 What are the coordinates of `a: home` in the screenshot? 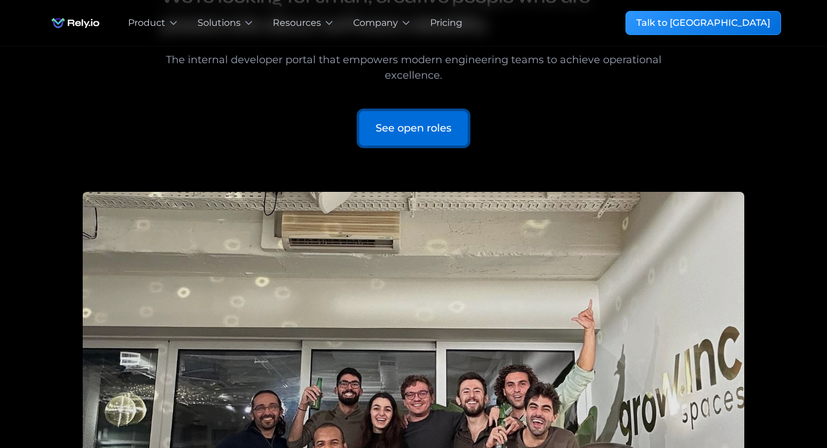 It's located at (75, 23).